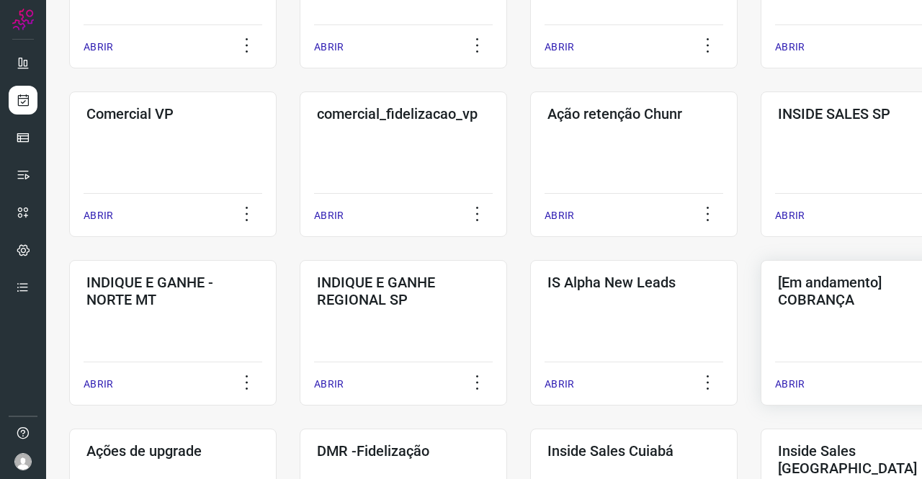 The height and width of the screenshot is (479, 922). What do you see at coordinates (173, 114) in the screenshot?
I see `h3: Comercial VP` at bounding box center [173, 114].